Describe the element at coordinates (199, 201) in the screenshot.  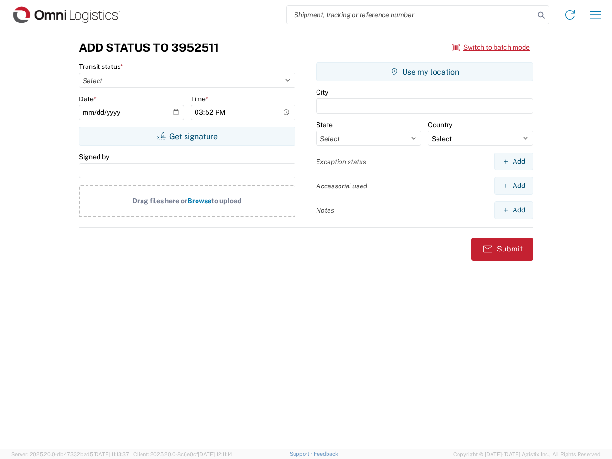
I see `span: Browse` at that location.